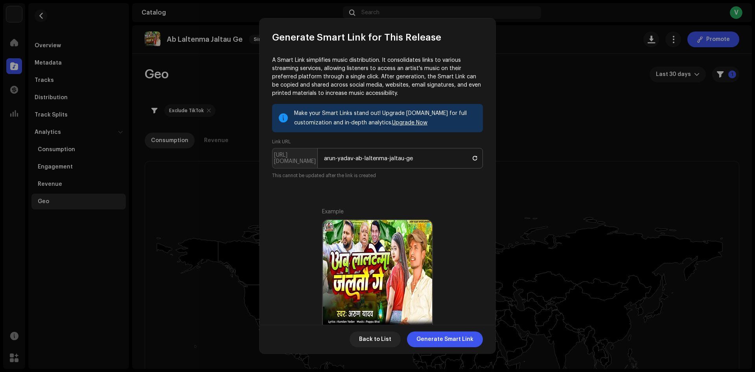 The image size is (755, 372). What do you see at coordinates (410, 123) in the screenshot?
I see `a: Upgrade Now` at bounding box center [410, 123].